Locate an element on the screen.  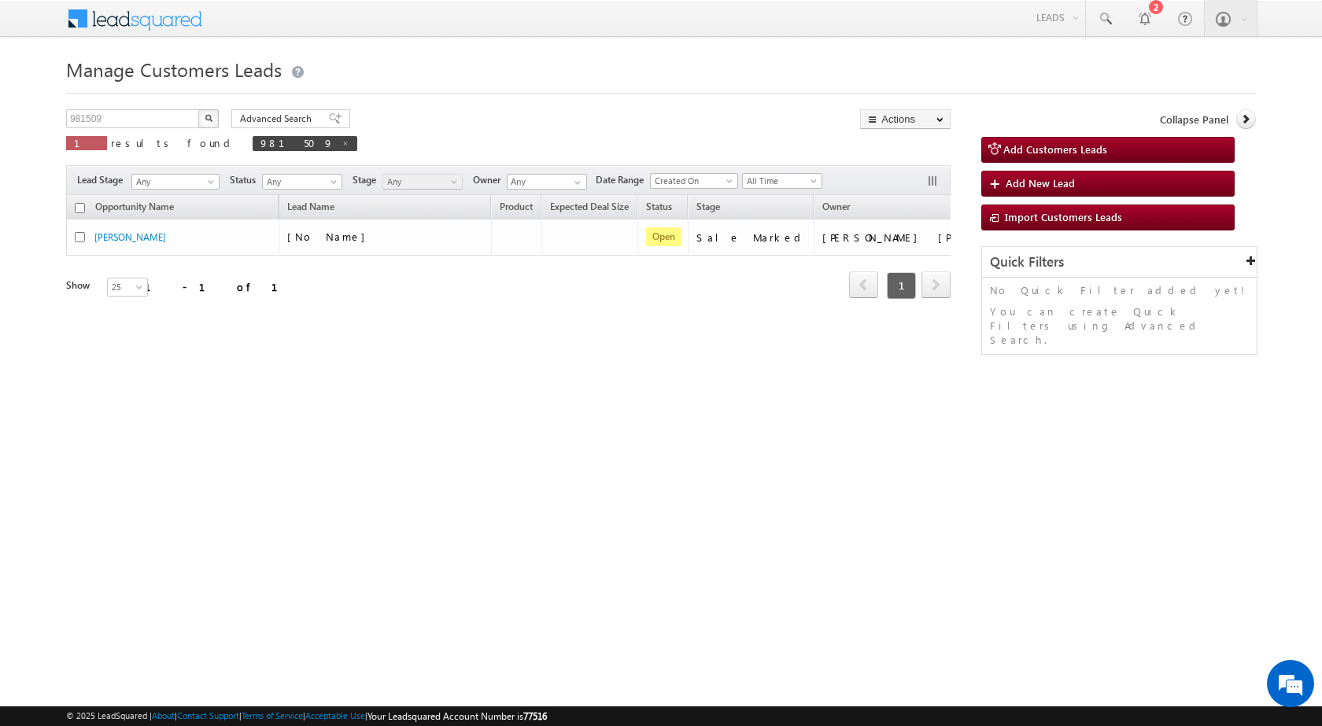
span: next is located at coordinates (936, 285).